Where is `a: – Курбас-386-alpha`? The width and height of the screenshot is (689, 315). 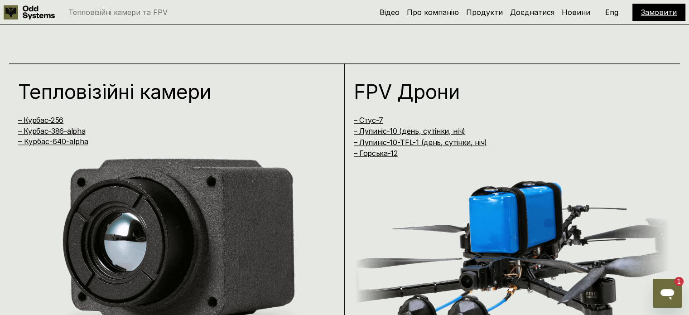 a: – Курбас-386-alpha is located at coordinates (52, 131).